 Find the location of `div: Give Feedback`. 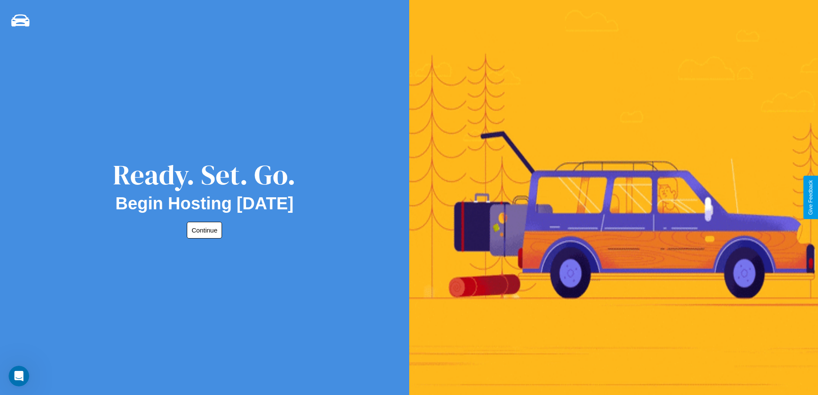

div: Give Feedback is located at coordinates (811, 197).